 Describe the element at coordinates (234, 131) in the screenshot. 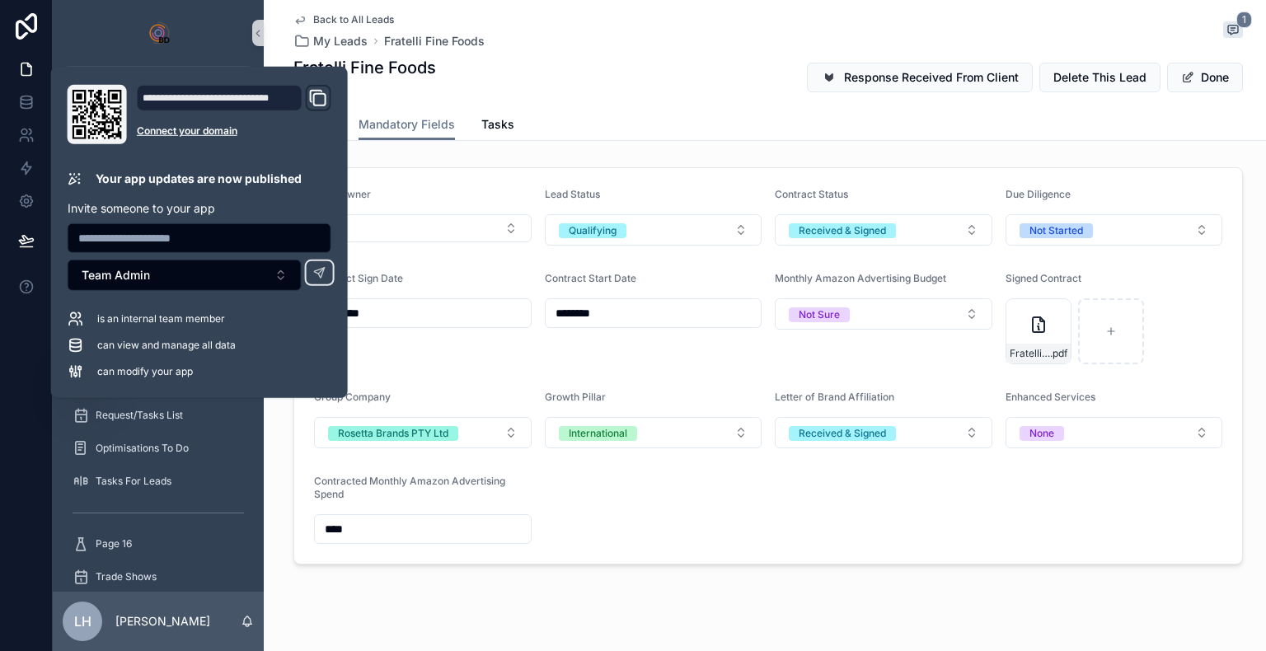

I see `a: Connect your domain` at that location.